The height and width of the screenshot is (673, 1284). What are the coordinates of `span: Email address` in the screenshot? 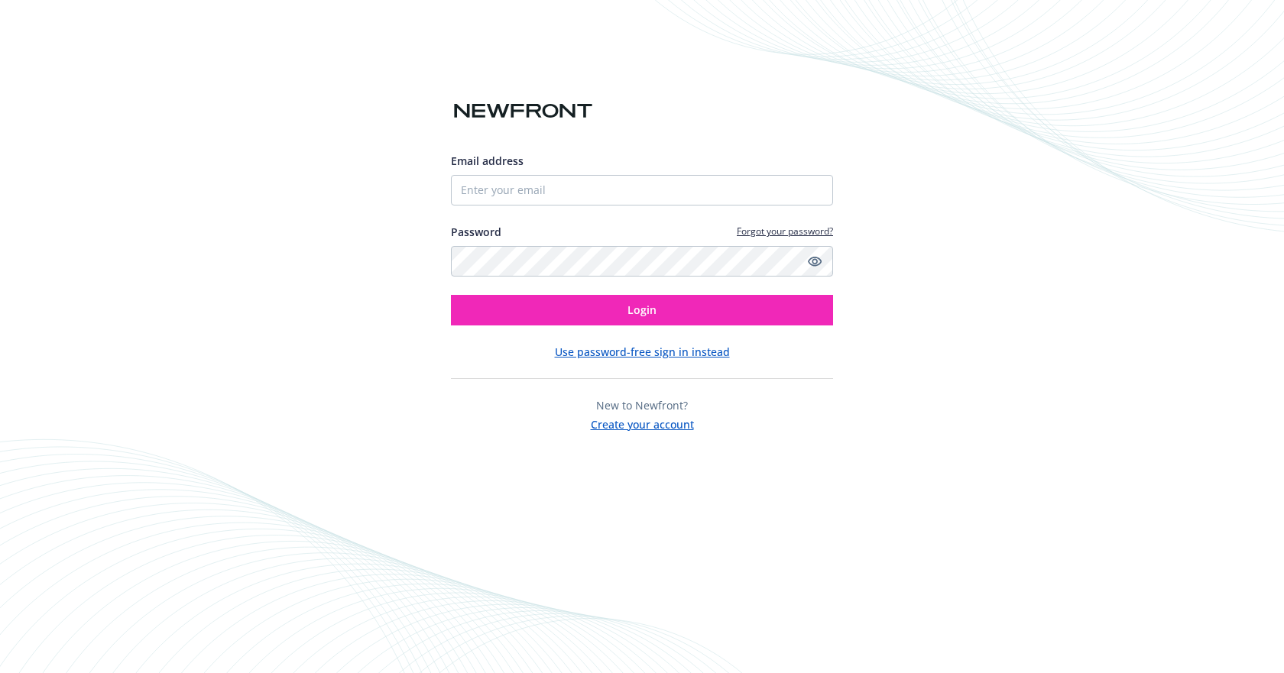 It's located at (487, 161).